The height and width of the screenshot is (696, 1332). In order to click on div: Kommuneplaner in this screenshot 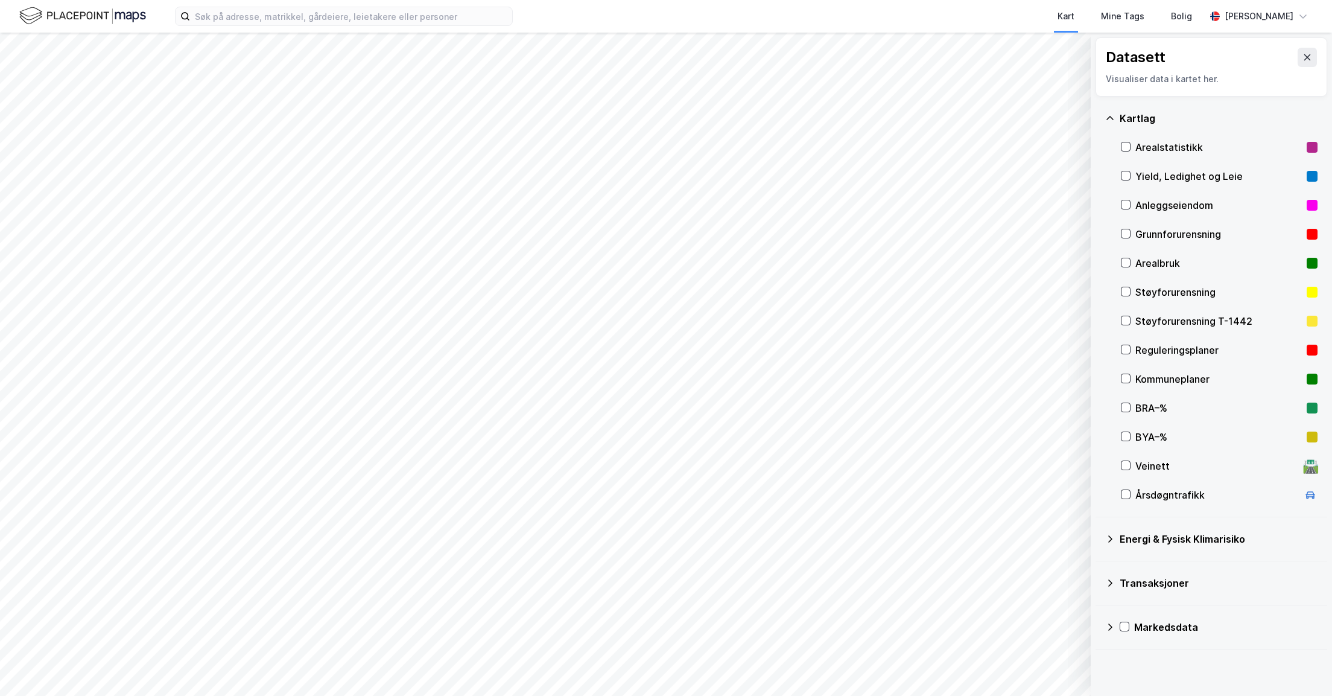, I will do `click(1219, 379)`.